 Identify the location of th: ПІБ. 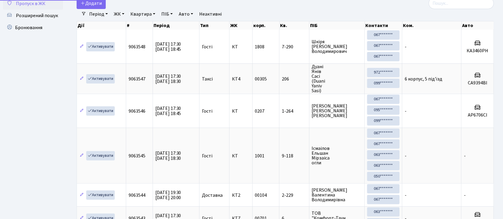
(337, 26).